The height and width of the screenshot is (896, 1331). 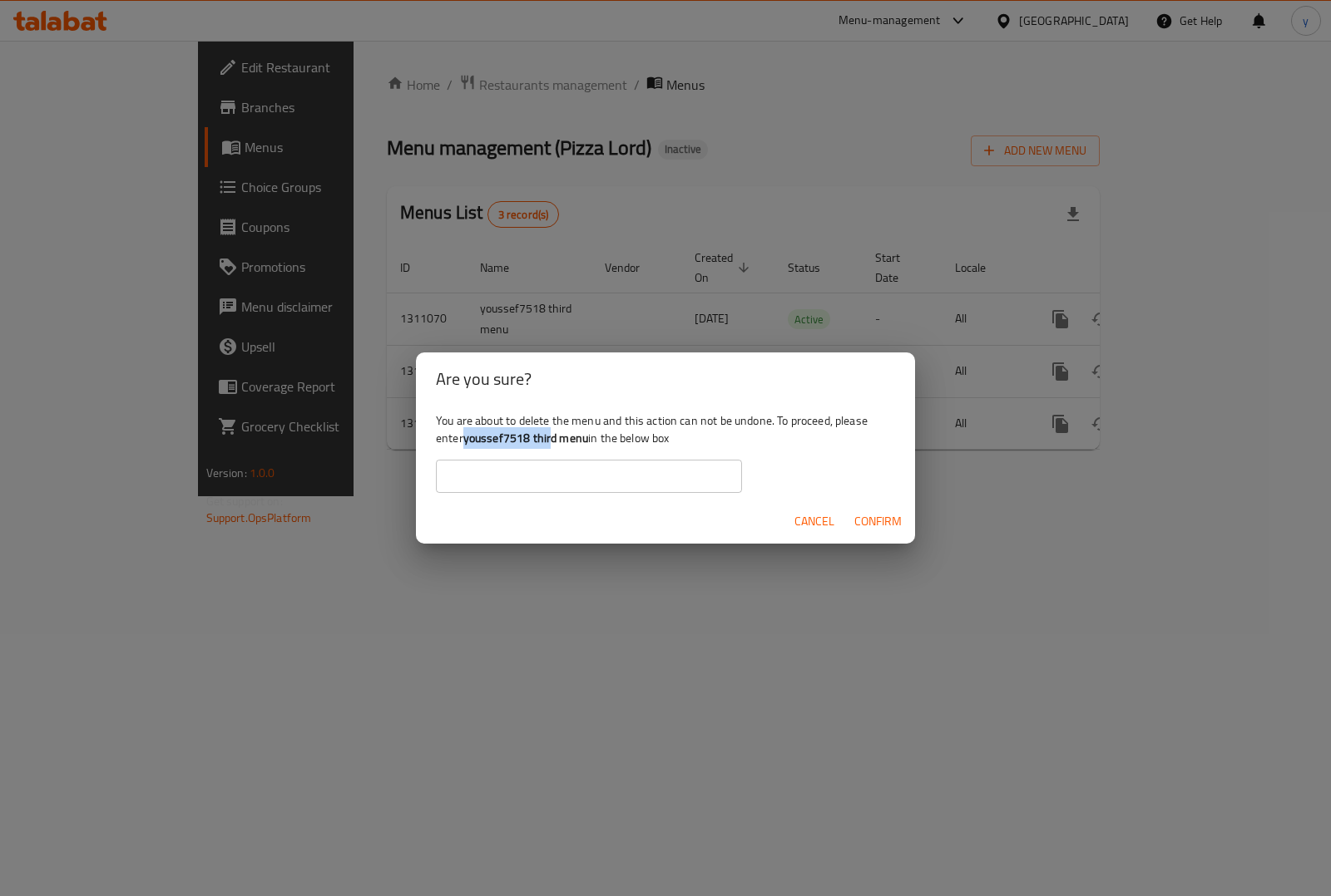 I want to click on span: Confirm, so click(x=878, y=521).